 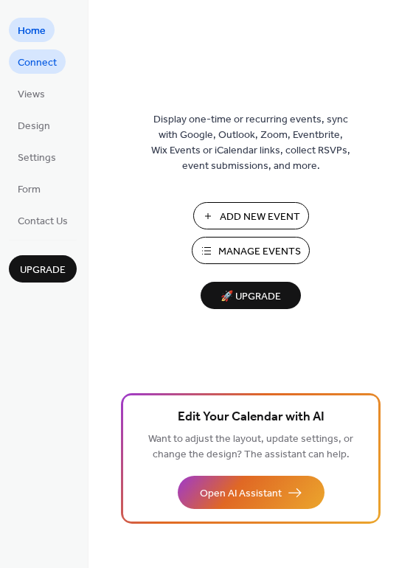 What do you see at coordinates (251, 143) in the screenshot?
I see `span: Display one-time or recurring events, sync with Google, Outlook, Zoom, Eventbrite, Wix Events or ...` at bounding box center [251, 143].